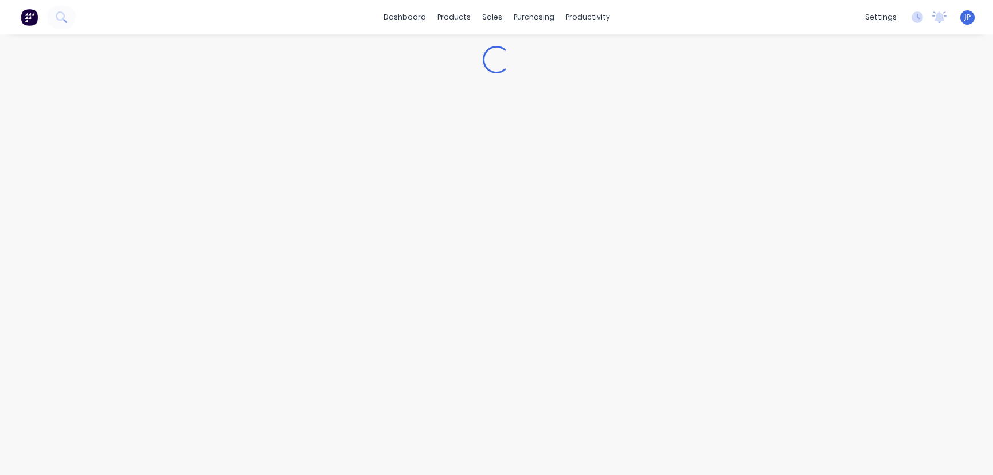 The height and width of the screenshot is (475, 993). What do you see at coordinates (880, 17) in the screenshot?
I see `div: settings` at bounding box center [880, 17].